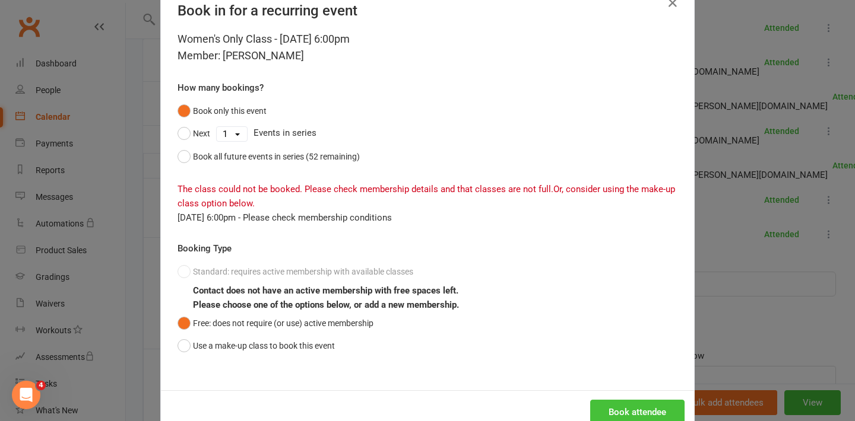 The width and height of the screenshot is (855, 421). I want to click on button: Book all future events in series (52 remaining), so click(268, 157).